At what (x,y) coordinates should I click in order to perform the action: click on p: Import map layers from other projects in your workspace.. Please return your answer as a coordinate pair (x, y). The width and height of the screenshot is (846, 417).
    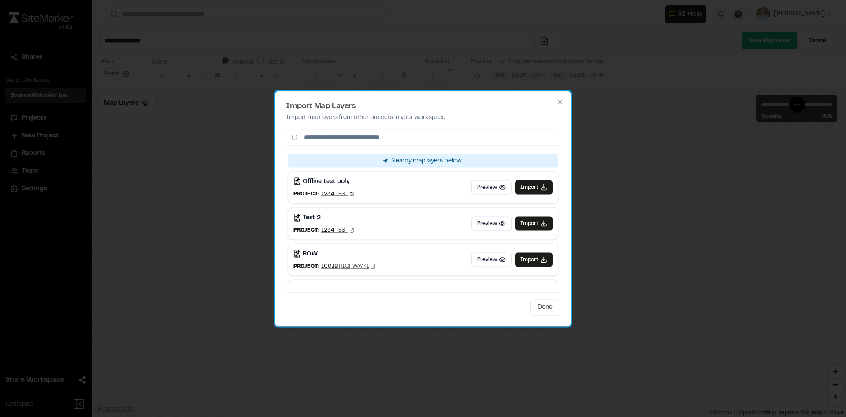
    Looking at the image, I should click on (423, 117).